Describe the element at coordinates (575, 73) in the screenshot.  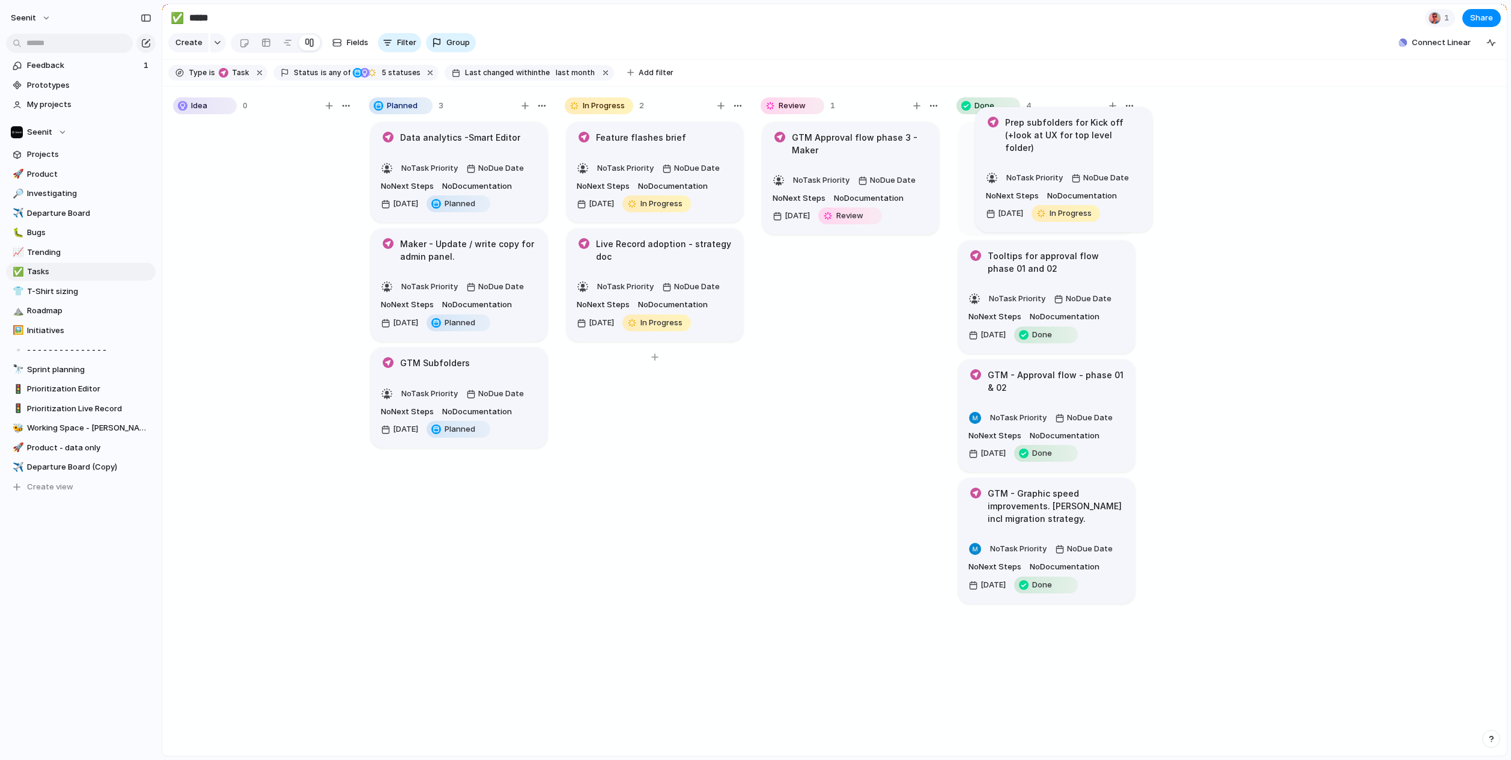
I see `span: last month` at that location.